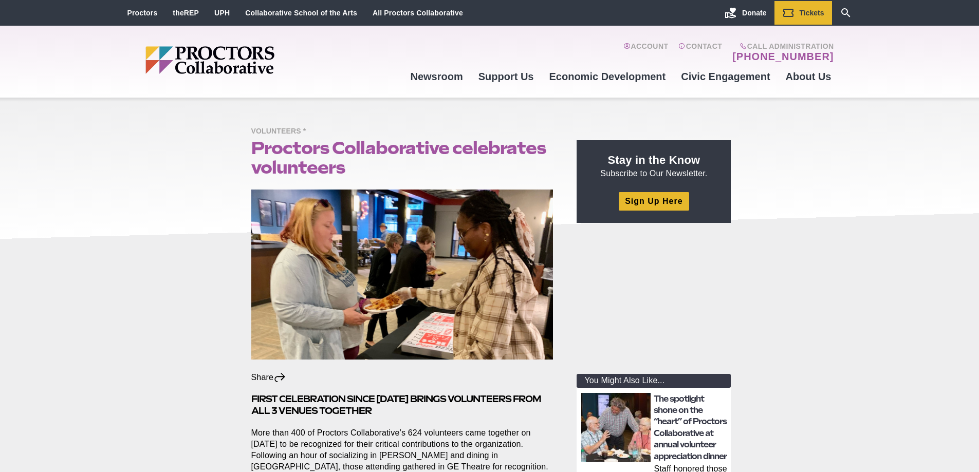 The image size is (979, 472). Describe the element at coordinates (654, 166) in the screenshot. I see `p: Subscribe to Our Newsletter.` at that location.